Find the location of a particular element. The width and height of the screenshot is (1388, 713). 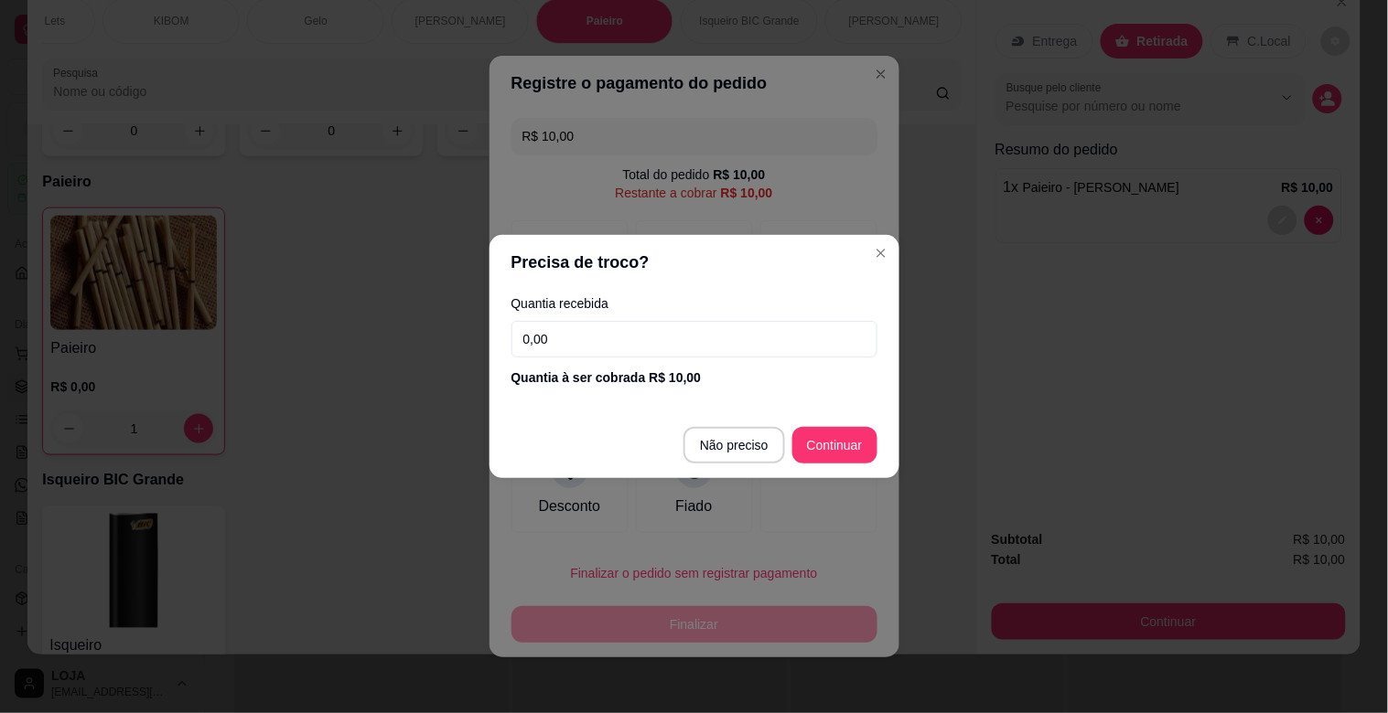

button: Close is located at coordinates (881, 253).